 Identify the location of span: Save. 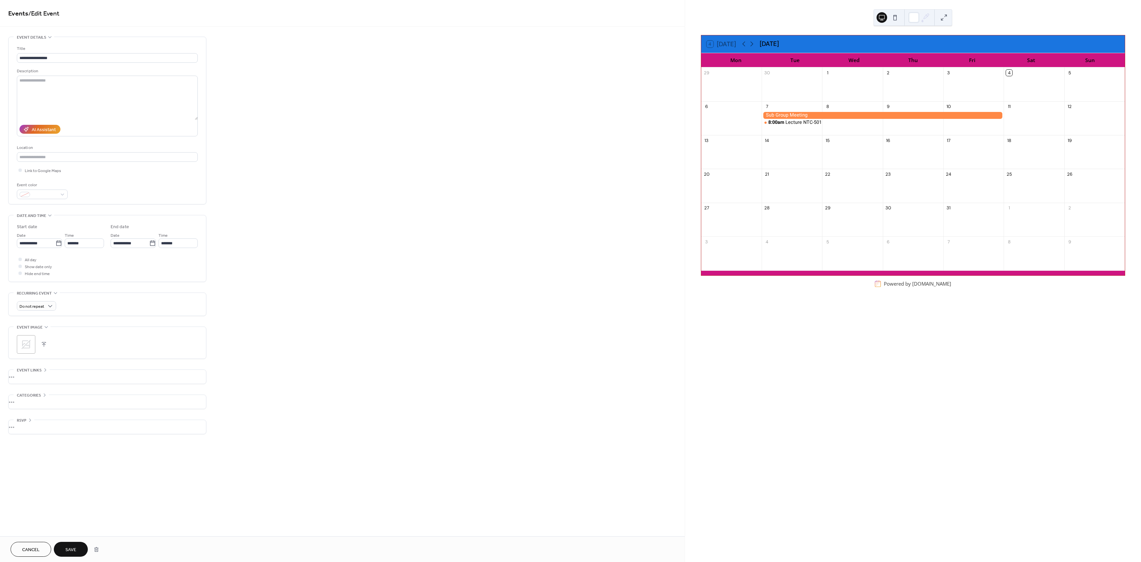
(71, 550).